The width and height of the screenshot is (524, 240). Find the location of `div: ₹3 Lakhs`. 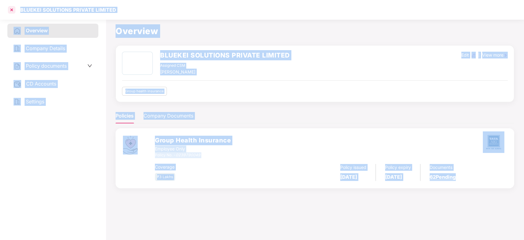

div: ₹3 Lakhs is located at coordinates (165, 177).